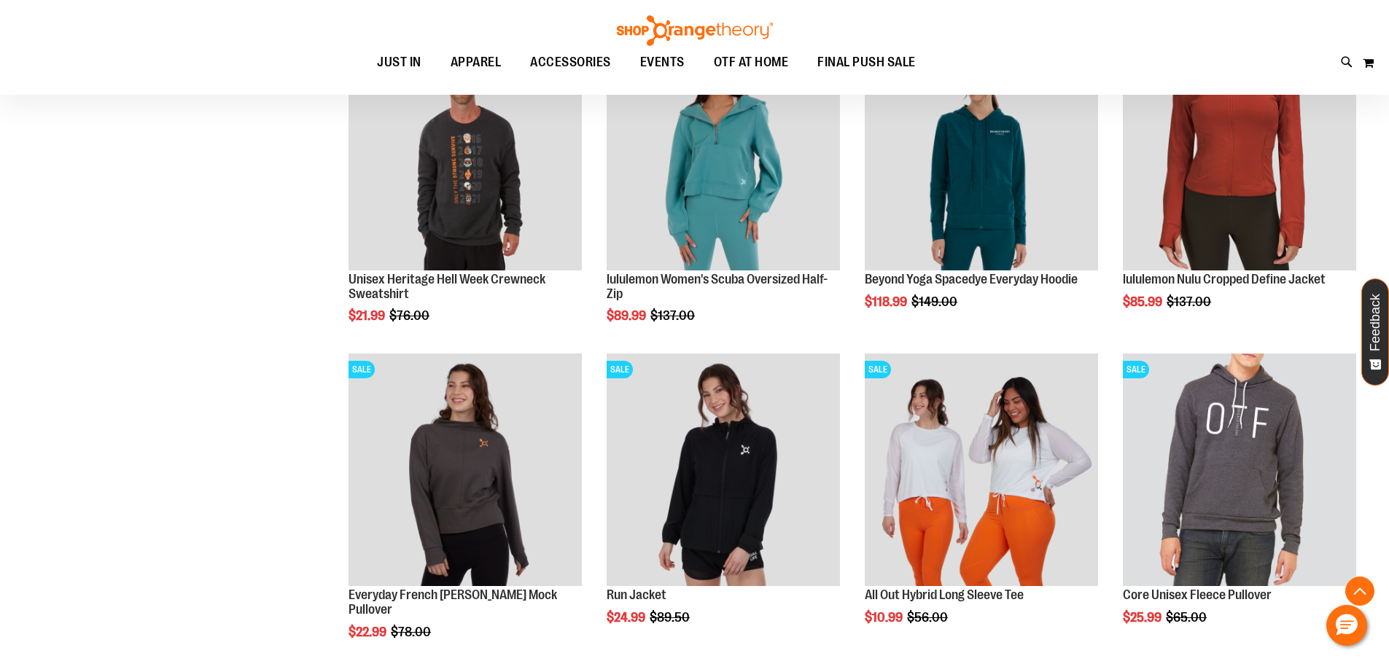 The height and width of the screenshot is (664, 1389). Describe the element at coordinates (1187, 618) in the screenshot. I see `span: $65.00` at that location.